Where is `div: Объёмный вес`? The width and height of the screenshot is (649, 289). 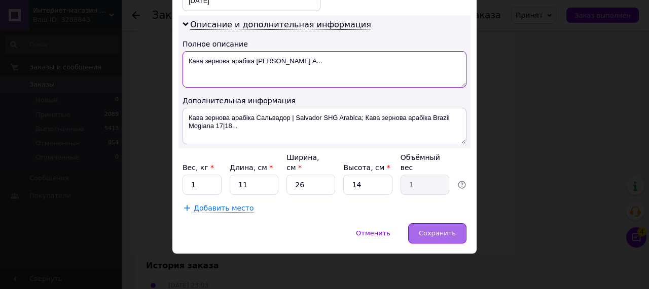
div: Объёмный вес is located at coordinates (425, 163).